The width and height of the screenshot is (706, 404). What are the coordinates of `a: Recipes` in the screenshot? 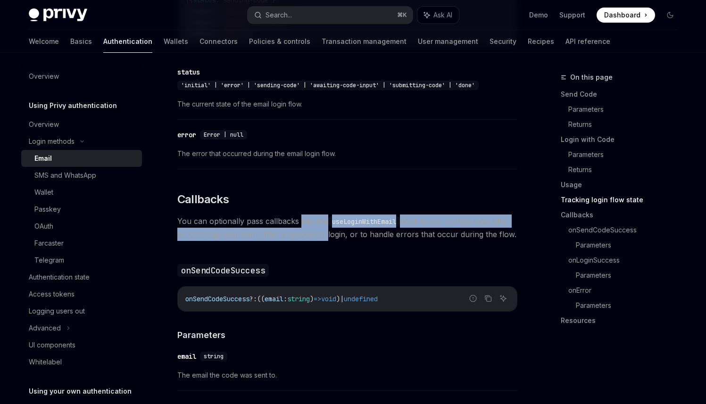 It's located at (541, 42).